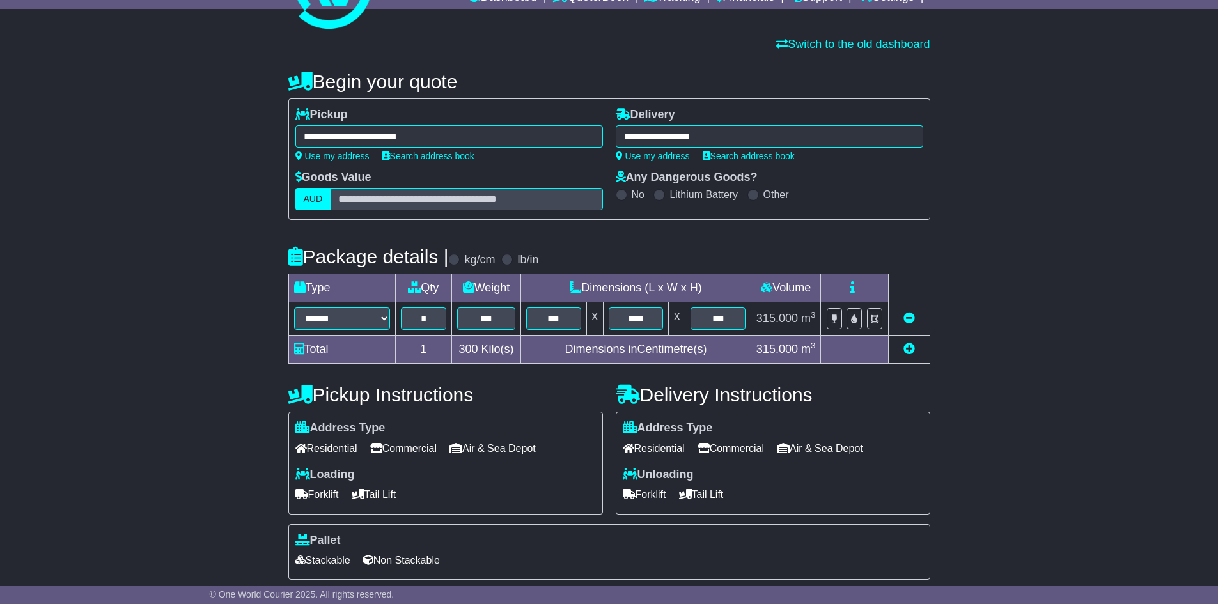 The width and height of the screenshot is (1218, 604). I want to click on label: Pickup, so click(322, 115).